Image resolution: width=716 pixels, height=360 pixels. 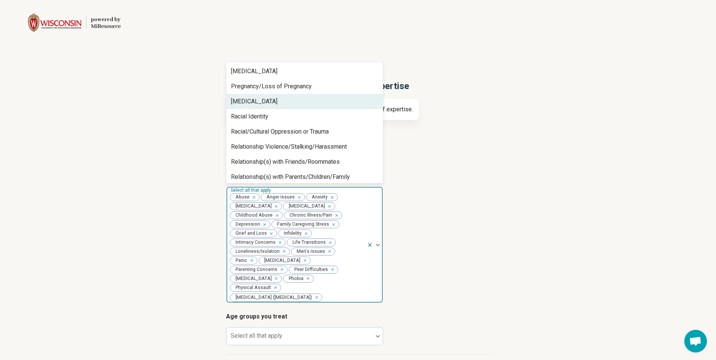 I want to click on h3: Age groups you treat, so click(x=358, y=317).